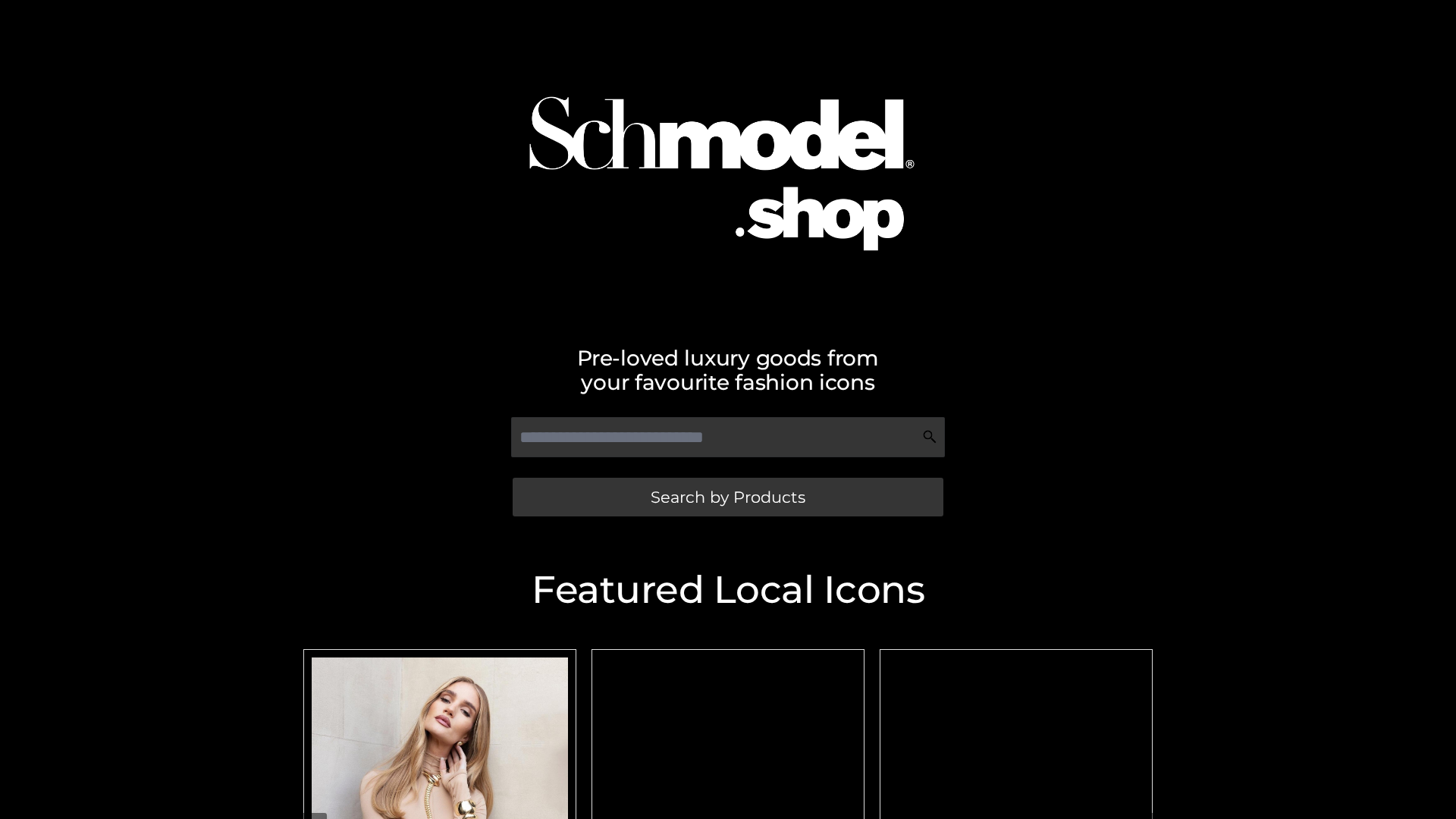 The height and width of the screenshot is (819, 1456). What do you see at coordinates (728, 370) in the screenshot?
I see `h2: Pre-loved luxury goods from your favourite fashion icons` at bounding box center [728, 370].